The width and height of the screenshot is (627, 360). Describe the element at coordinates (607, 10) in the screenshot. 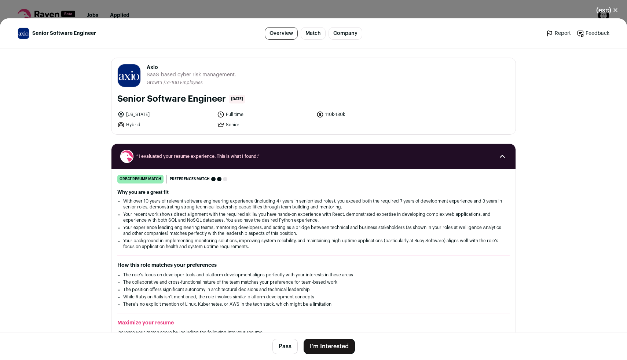

I see `button: Close modal` at that location.